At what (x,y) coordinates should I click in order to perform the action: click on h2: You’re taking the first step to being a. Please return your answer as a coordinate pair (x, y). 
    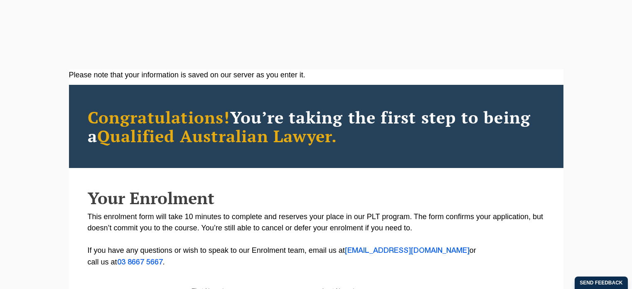
    Looking at the image, I should click on (316, 126).